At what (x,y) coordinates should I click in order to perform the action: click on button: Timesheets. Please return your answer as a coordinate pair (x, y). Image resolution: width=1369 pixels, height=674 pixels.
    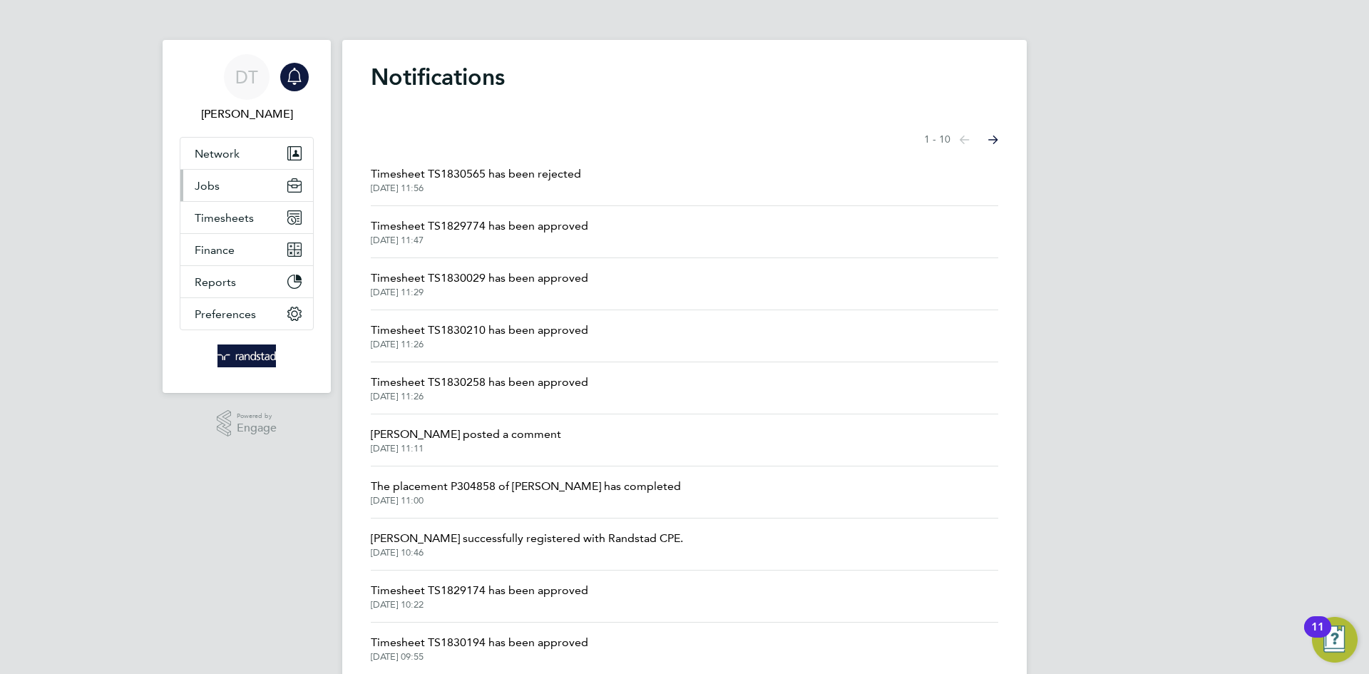
    Looking at the image, I should click on (247, 217).